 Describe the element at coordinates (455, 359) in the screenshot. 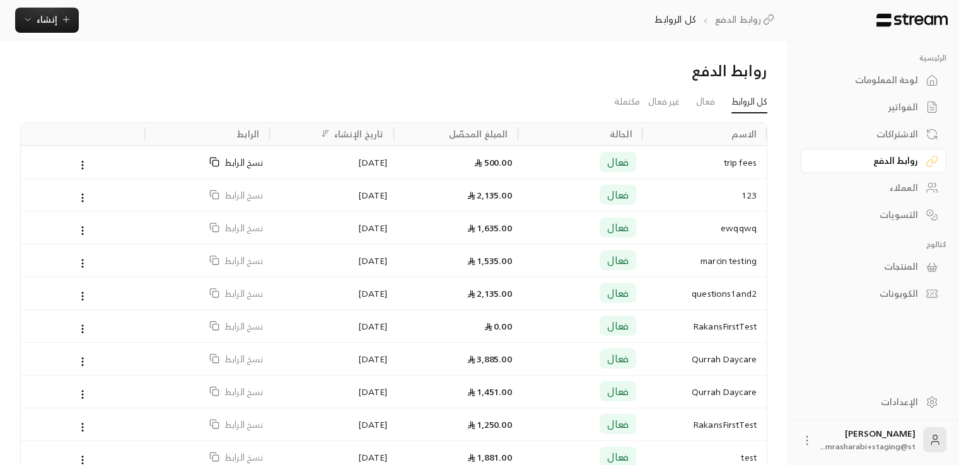

I see `div: 3,885.00` at that location.